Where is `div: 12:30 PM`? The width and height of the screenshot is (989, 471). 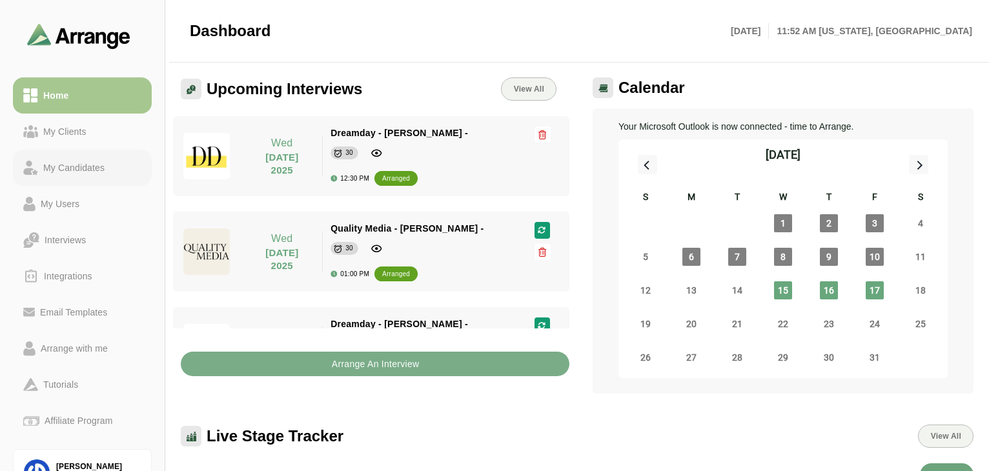
div: 12:30 PM is located at coordinates (350, 178).